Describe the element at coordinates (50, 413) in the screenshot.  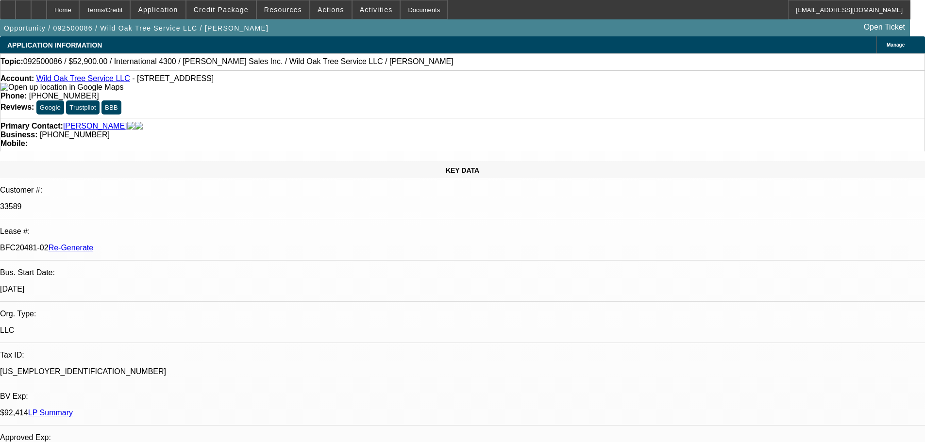
I see `a: LP Summary` at that location.